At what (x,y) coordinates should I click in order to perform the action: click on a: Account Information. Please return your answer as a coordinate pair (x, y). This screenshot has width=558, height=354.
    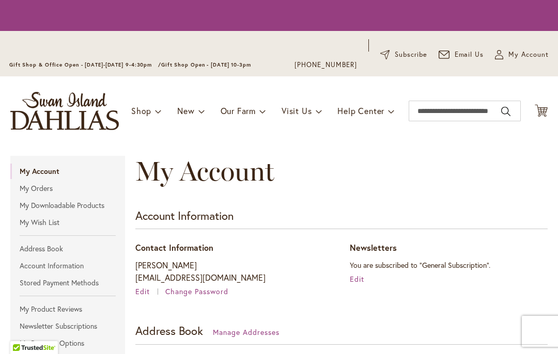
    Looking at the image, I should click on (68, 266).